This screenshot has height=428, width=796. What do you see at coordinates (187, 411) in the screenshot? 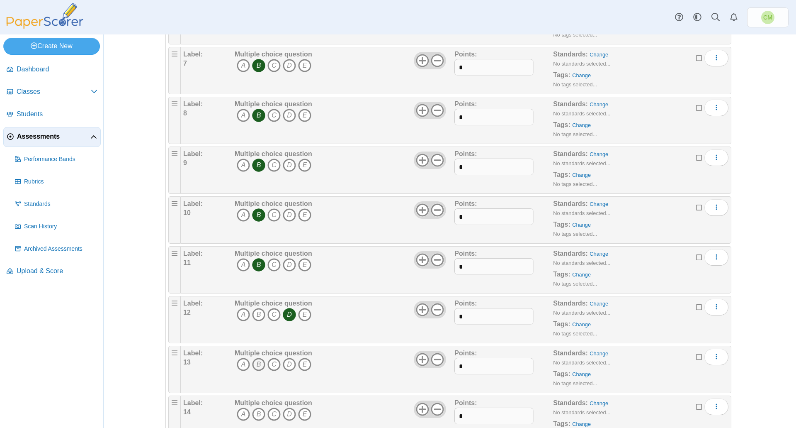
I see `b: 14` at bounding box center [187, 411].